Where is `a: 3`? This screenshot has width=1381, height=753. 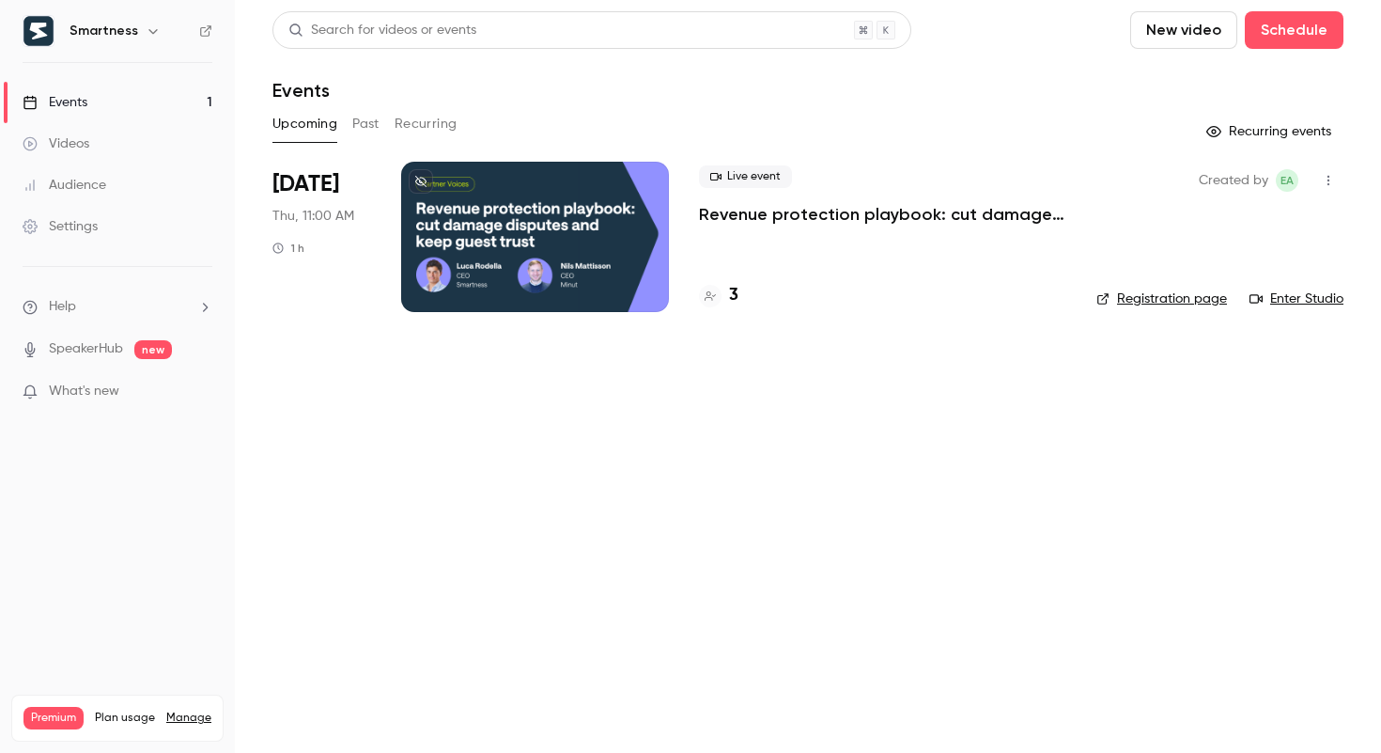
a: 3 is located at coordinates (719, 295).